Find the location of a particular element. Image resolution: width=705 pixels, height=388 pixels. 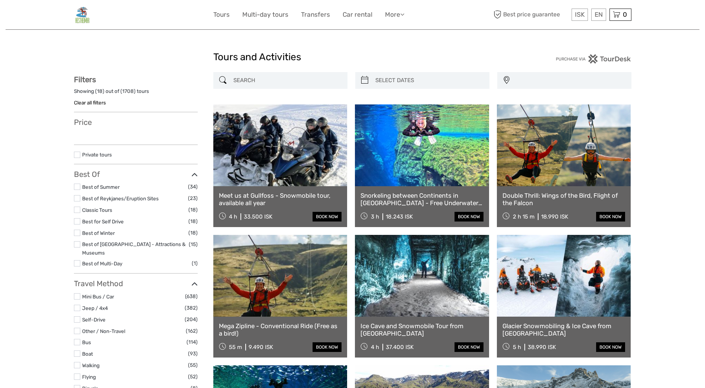

div: 33.500 ISK is located at coordinates (258, 217).